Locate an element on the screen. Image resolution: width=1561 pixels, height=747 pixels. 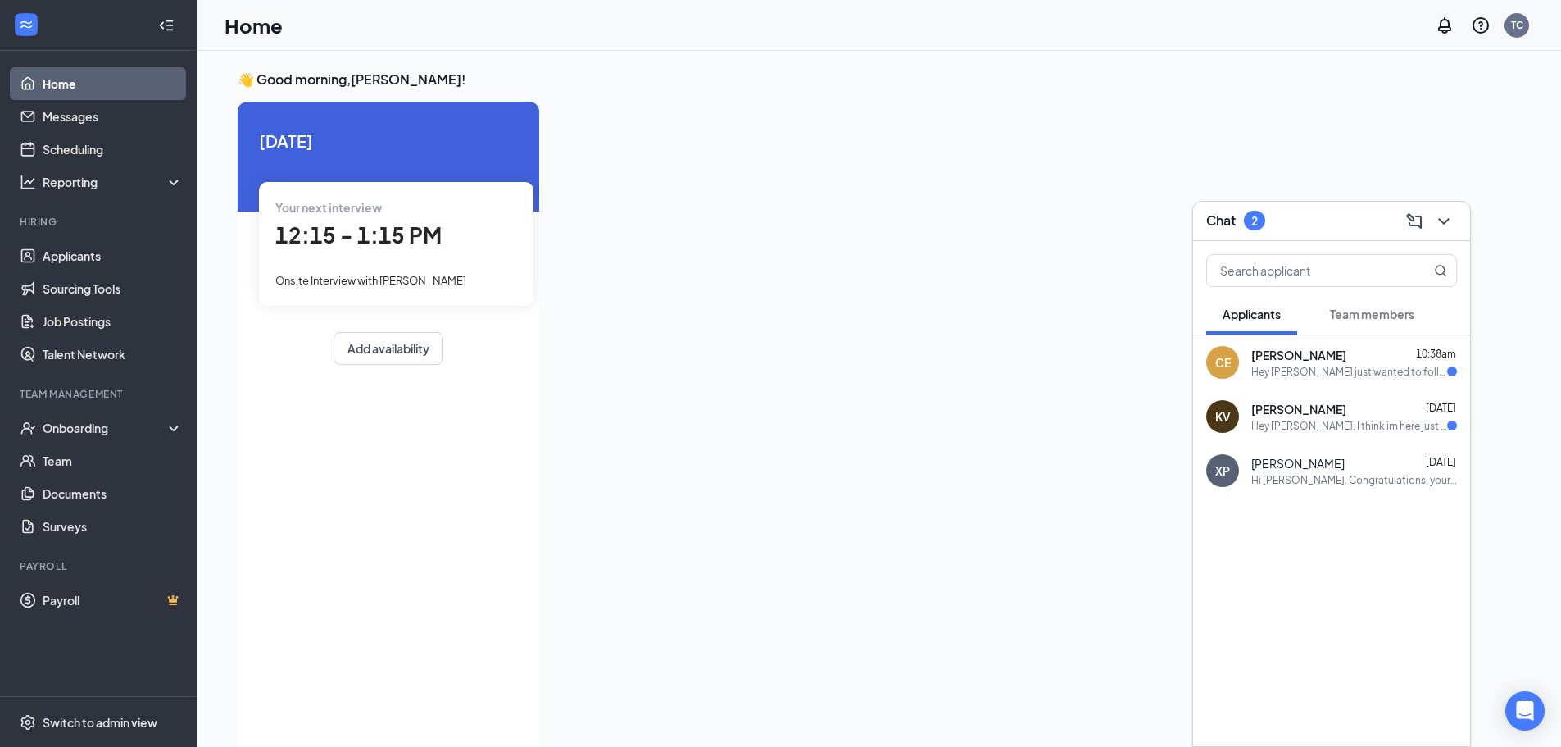
a: Scheduling is located at coordinates (112, 149).